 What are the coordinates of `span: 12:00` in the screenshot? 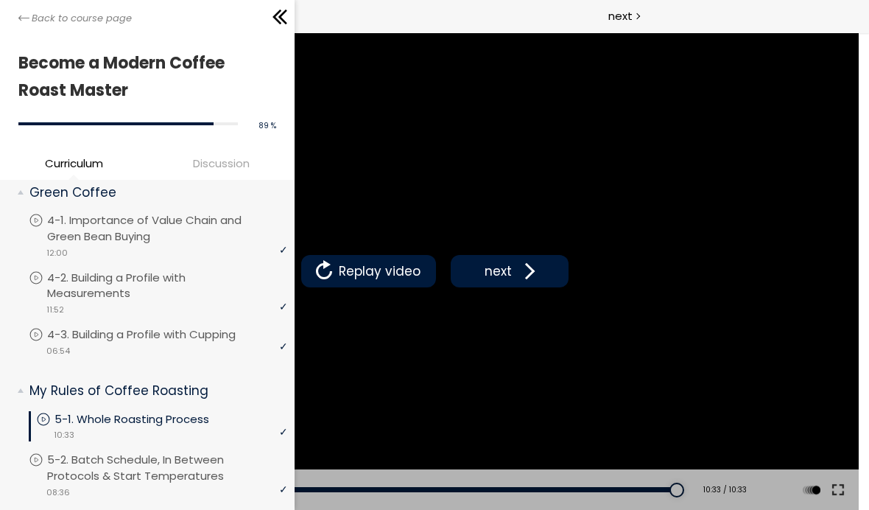 It's located at (57, 253).